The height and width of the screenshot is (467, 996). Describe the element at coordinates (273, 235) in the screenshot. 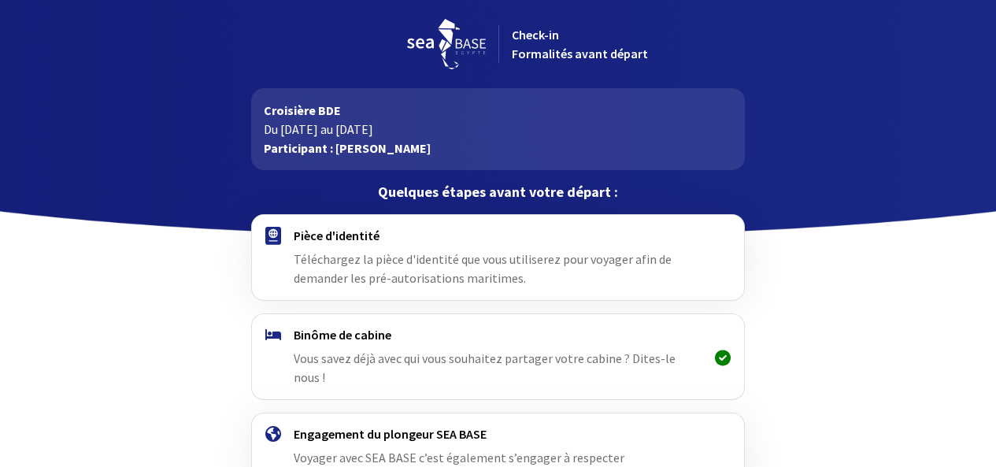

I see `img: passport.svg` at that location.